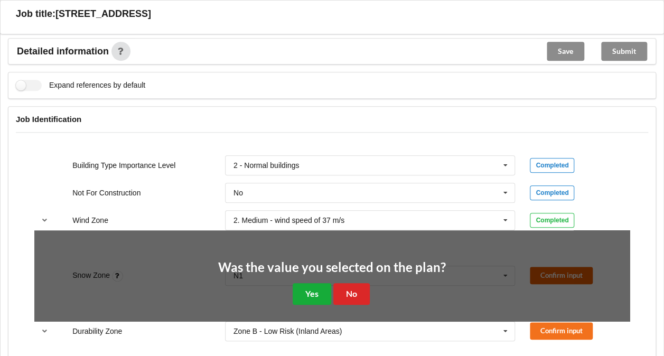 This screenshot has width=664, height=356. Describe the element at coordinates (80, 85) in the screenshot. I see `label: Expand references by default` at that location.